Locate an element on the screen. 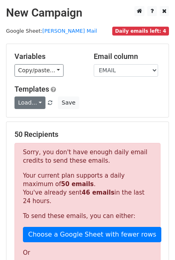 The image size is (175, 260). a: Choose a Google Sheet with fewer rows is located at coordinates (92, 234).